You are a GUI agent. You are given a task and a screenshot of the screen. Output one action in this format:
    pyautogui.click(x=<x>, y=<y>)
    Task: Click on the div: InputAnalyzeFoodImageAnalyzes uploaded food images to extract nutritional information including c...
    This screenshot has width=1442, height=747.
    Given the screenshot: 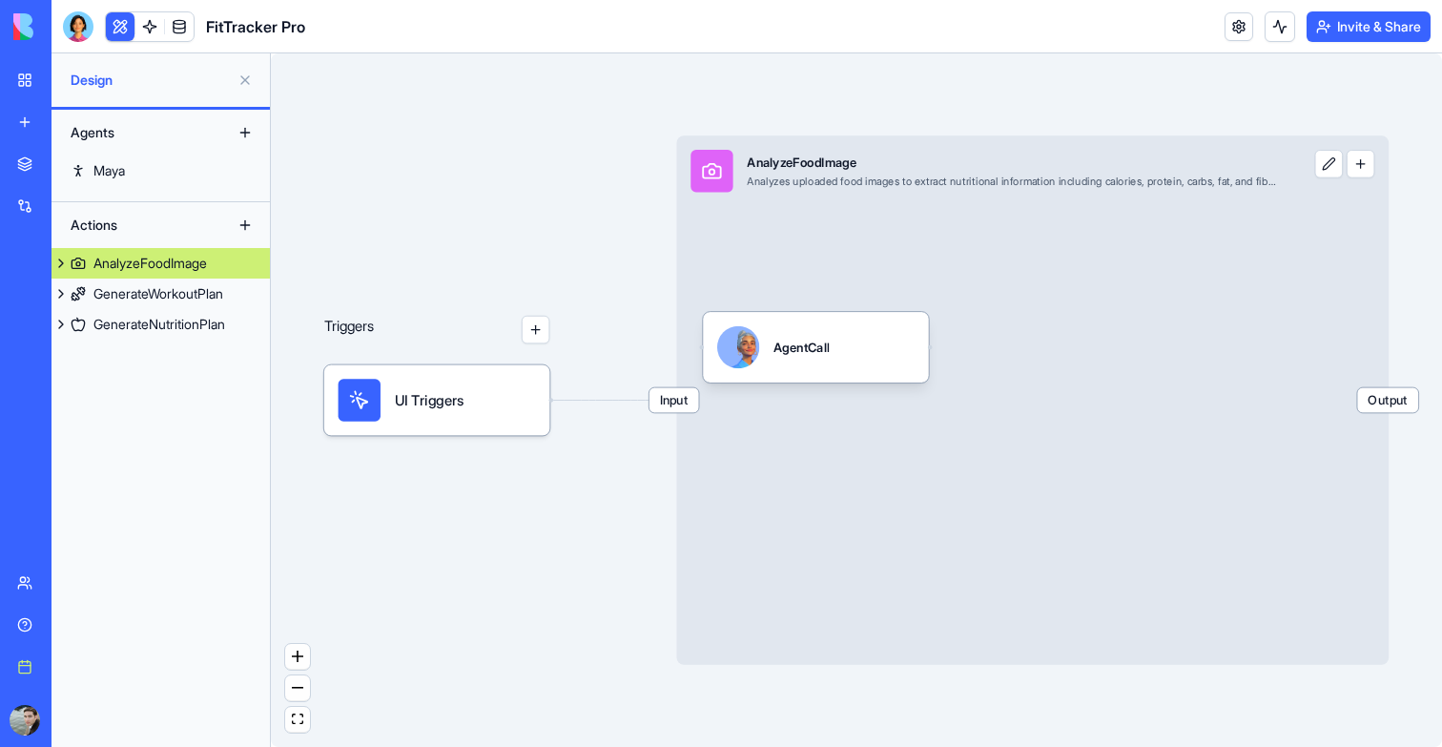 What is the action you would take?
    pyautogui.click(x=1032, y=399)
    